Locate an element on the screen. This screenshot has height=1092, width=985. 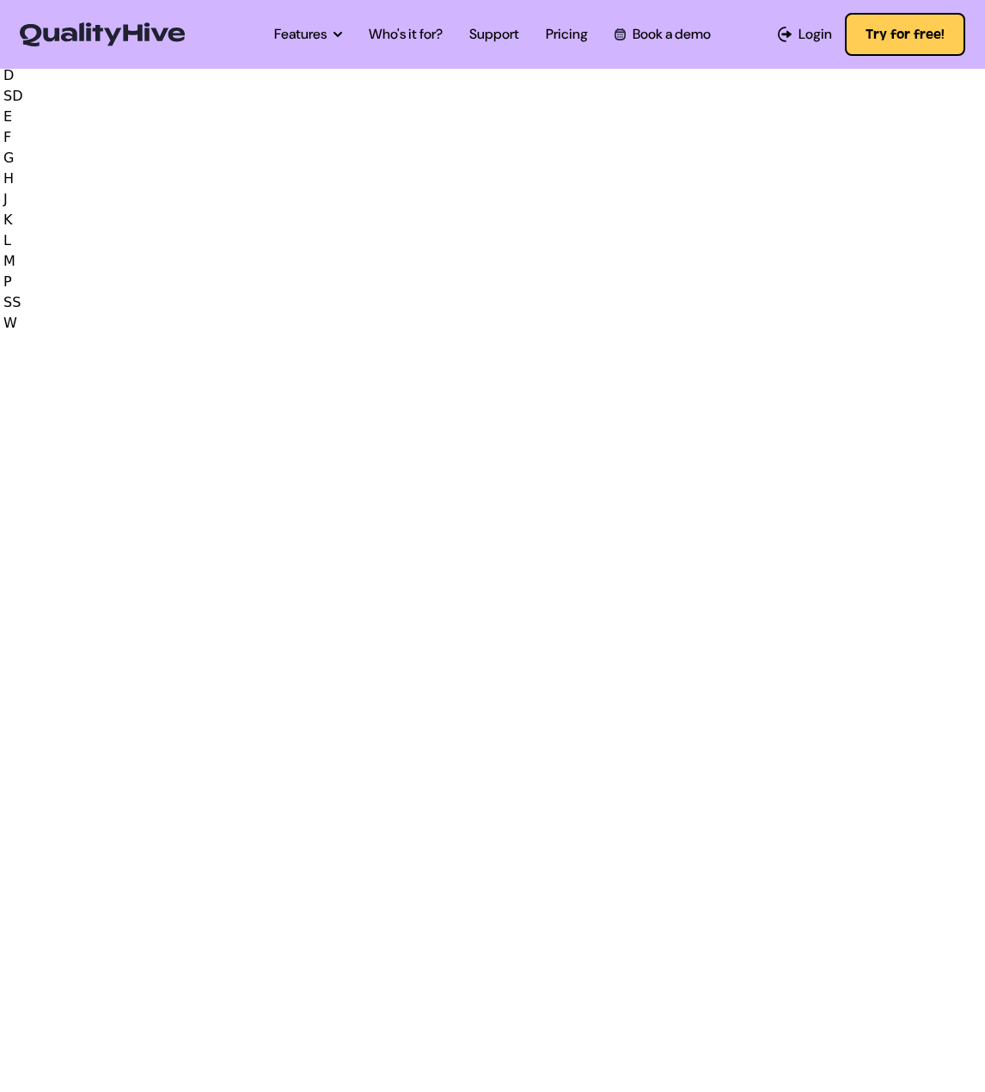
img: QualityHive - Bug Tracking Tool is located at coordinates (102, 34).